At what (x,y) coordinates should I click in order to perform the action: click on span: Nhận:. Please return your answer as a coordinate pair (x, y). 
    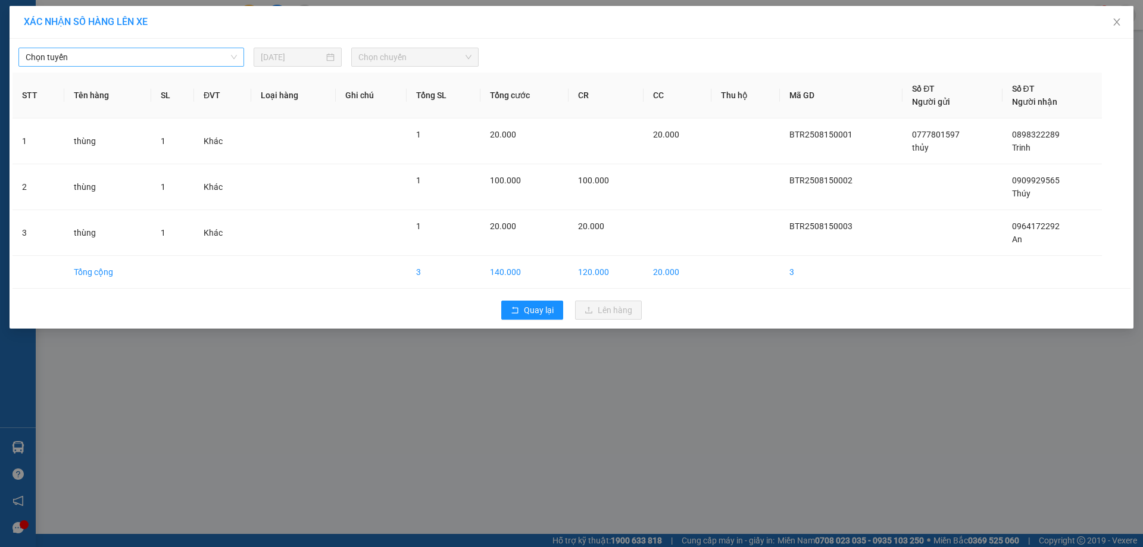
    Looking at the image, I should click on (128, 16).